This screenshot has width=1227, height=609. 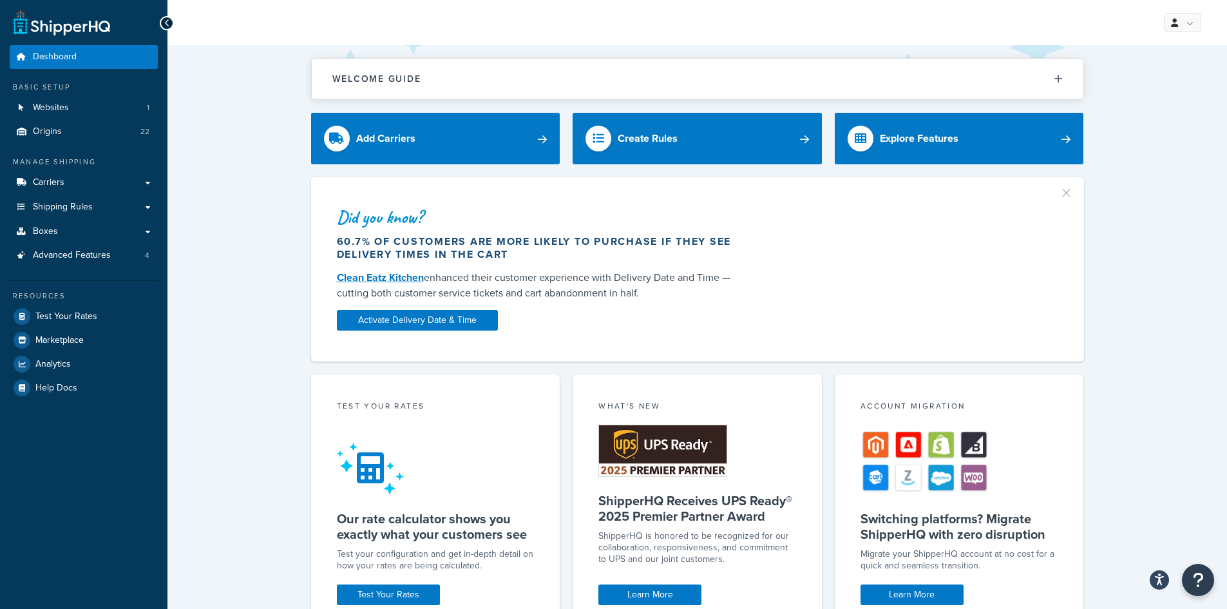 What do you see at coordinates (436, 139) in the screenshot?
I see `a: Add Carriers` at bounding box center [436, 139].